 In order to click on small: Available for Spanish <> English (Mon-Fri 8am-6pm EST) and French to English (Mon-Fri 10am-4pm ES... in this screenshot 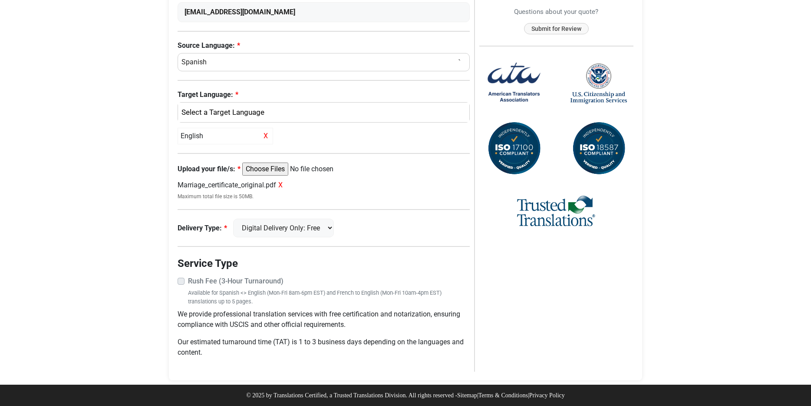, I will do `click(329, 297)`.